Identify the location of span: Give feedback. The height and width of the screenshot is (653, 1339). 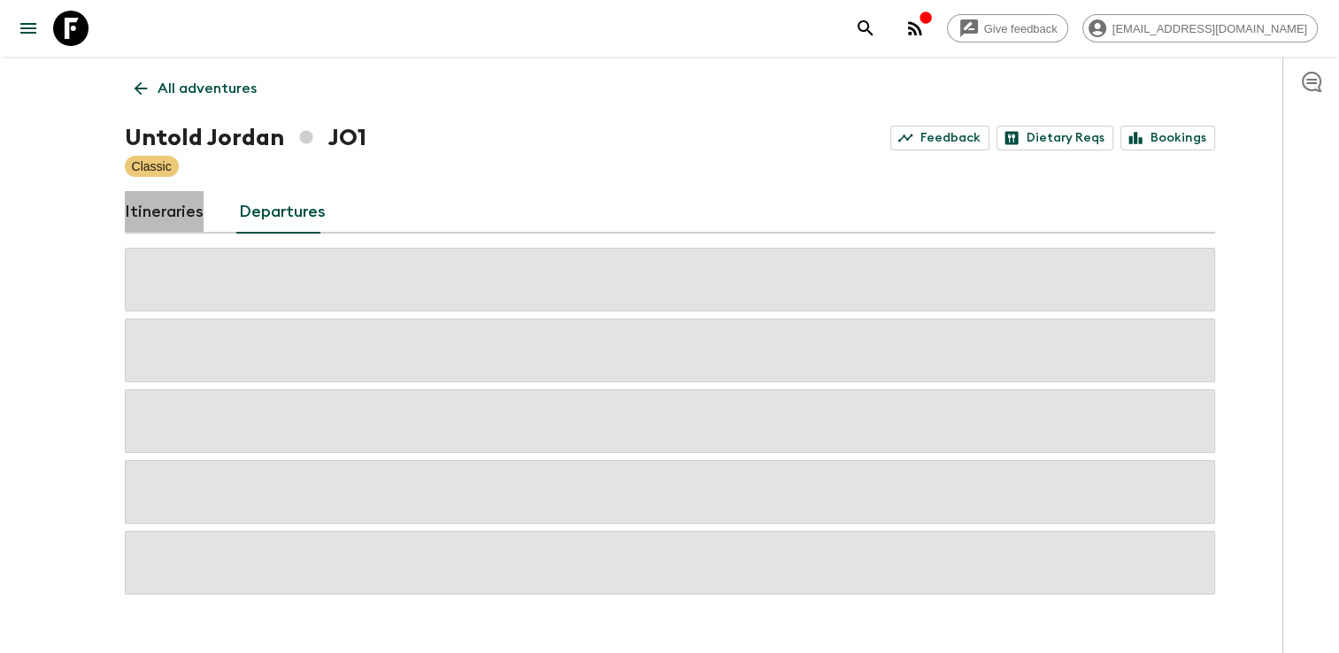
(1020, 28).